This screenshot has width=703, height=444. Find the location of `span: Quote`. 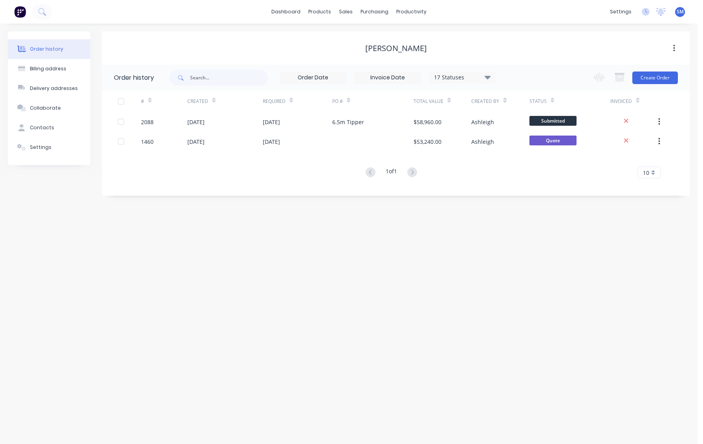

span: Quote is located at coordinates (553, 140).